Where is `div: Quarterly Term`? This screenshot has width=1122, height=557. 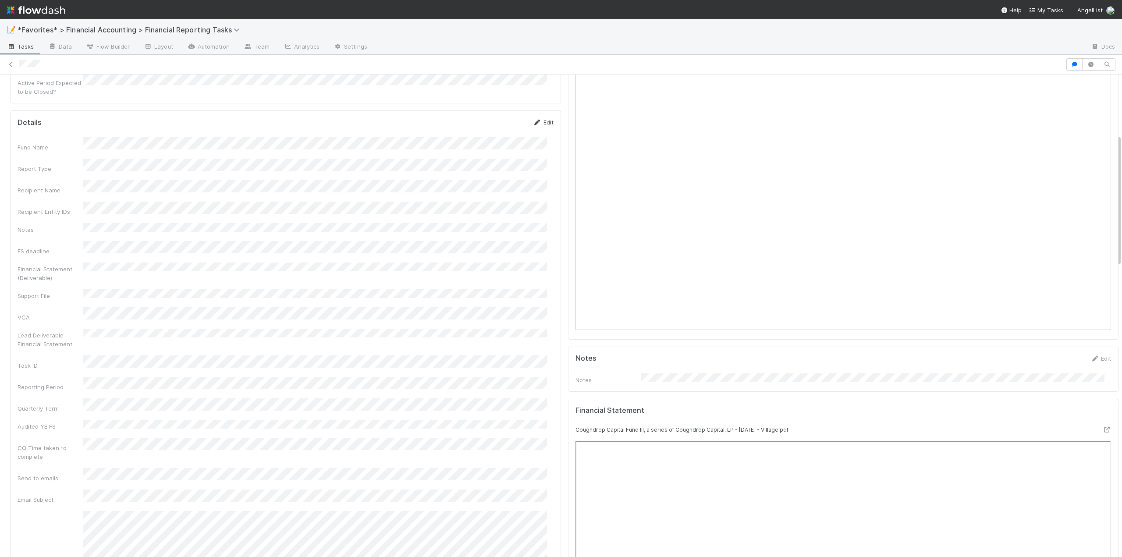
div: Quarterly Term is located at coordinates (50, 408).